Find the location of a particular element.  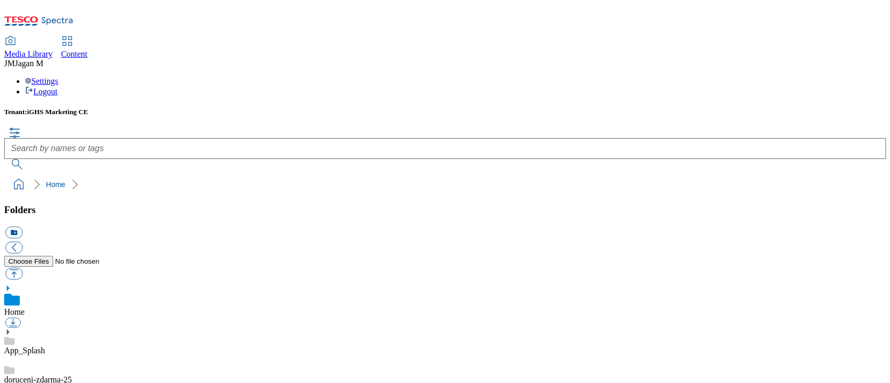

a: Media Library is located at coordinates (28, 48).